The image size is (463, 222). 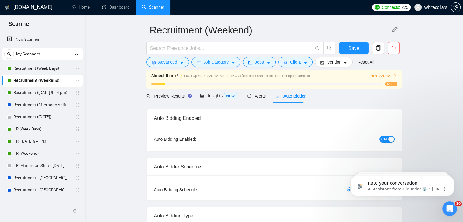 I want to click on span: bars, so click(x=199, y=63).